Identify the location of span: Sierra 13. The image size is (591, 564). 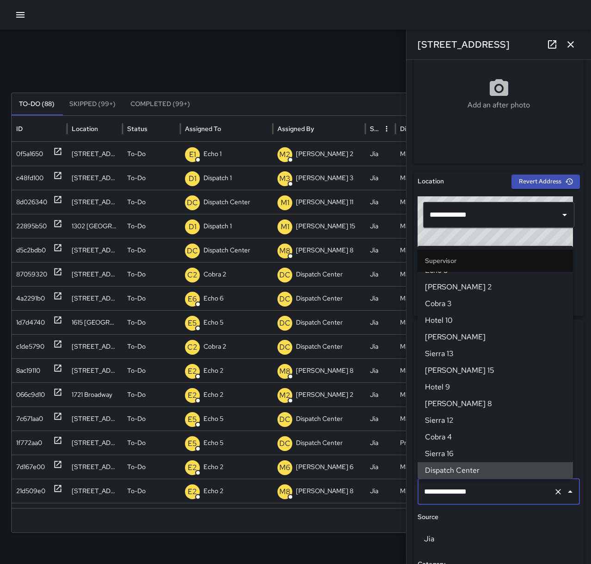
(496, 354).